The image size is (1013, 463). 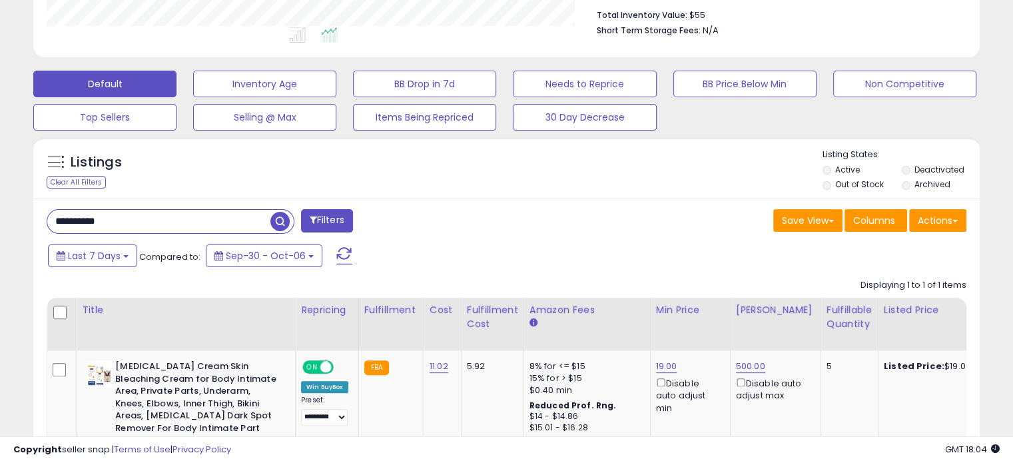 I want to click on small: FBA, so click(x=376, y=368).